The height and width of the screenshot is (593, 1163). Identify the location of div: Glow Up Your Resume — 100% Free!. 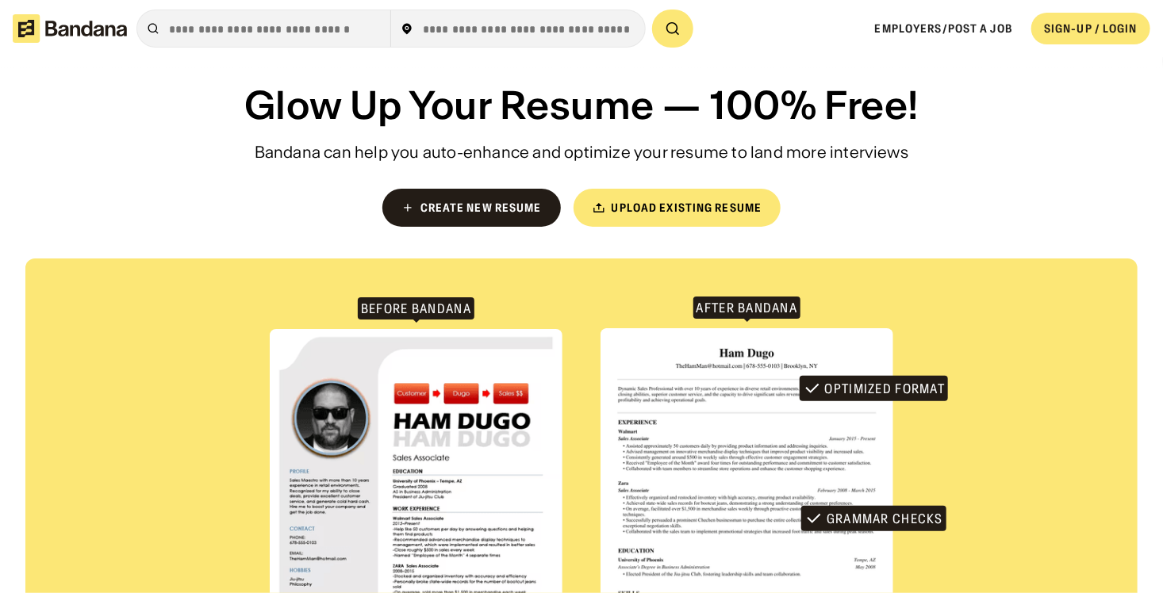
(581, 105).